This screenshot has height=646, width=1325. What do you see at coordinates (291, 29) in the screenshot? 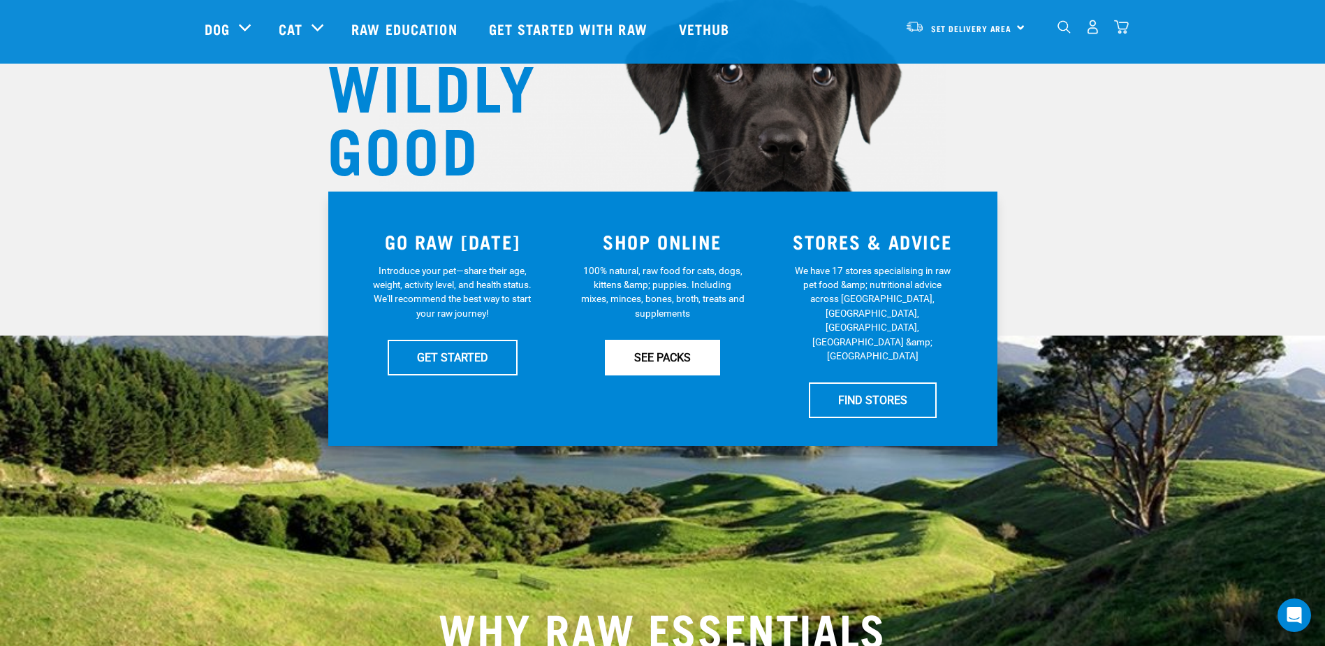
I see `a: Cat` at bounding box center [291, 29].